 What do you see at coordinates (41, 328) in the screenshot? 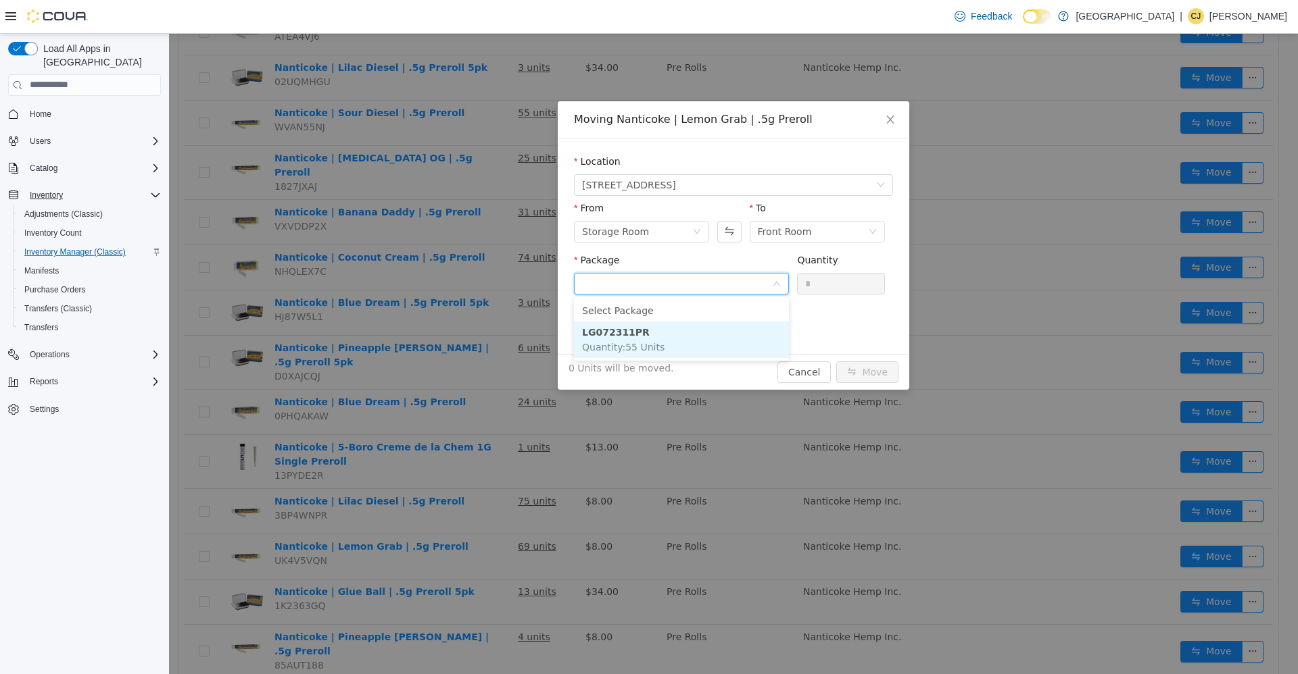
I see `a: Transfers` at bounding box center [41, 328].